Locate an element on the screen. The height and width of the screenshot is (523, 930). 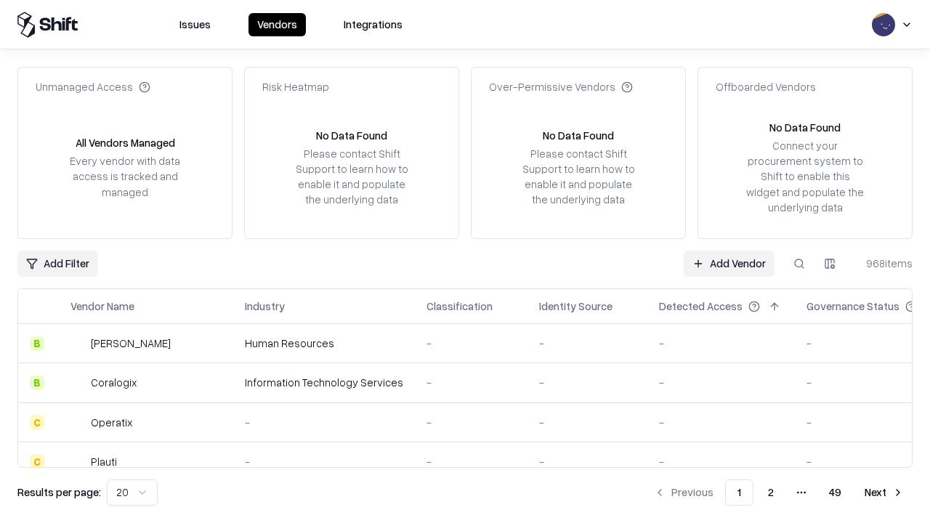
div: 968 items is located at coordinates (884, 263).